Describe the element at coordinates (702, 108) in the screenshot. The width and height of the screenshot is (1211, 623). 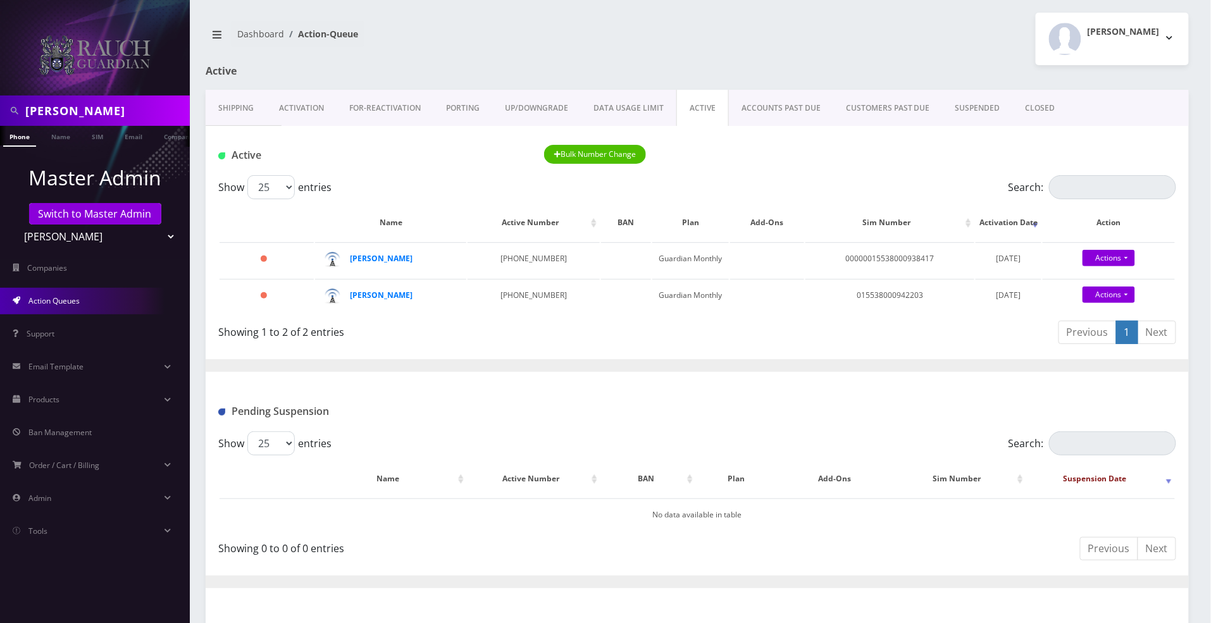
I see `a: ACTIVE` at that location.